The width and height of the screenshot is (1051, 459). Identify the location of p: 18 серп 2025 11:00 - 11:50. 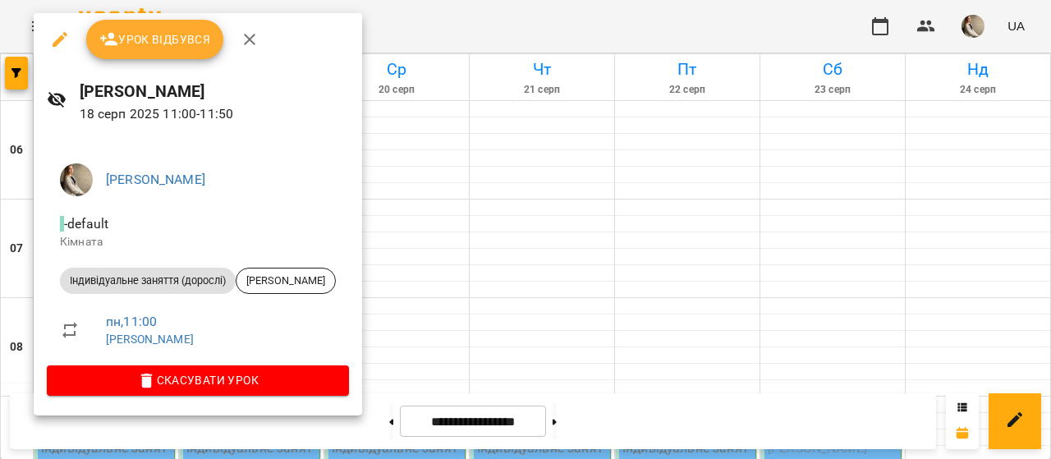
(214, 114).